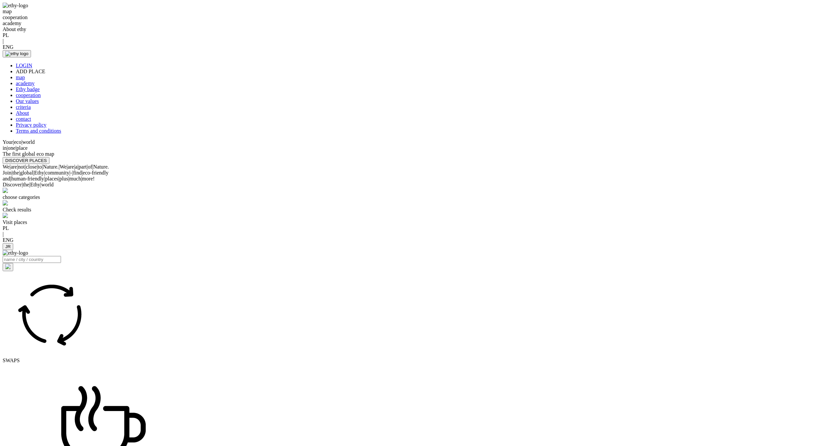  Describe the element at coordinates (420, 154) in the screenshot. I see `div: The first global eco map` at that location.